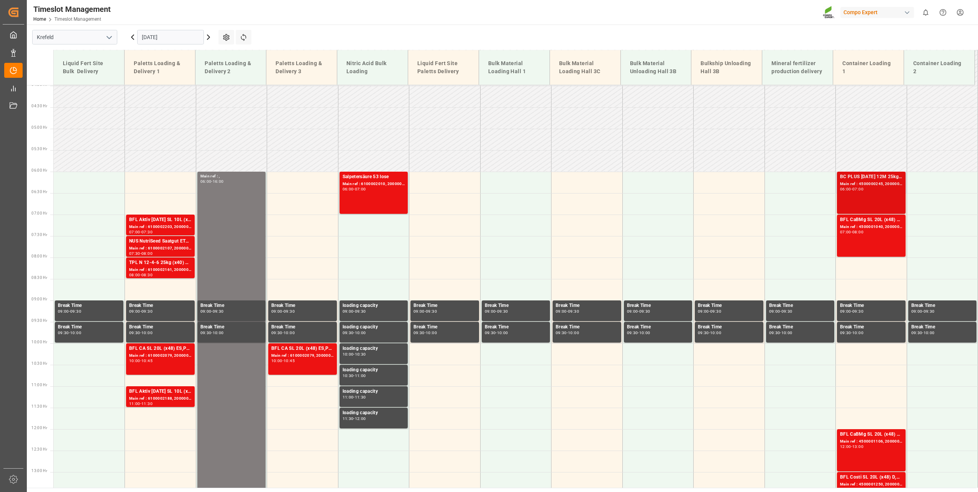  What do you see at coordinates (374, 177) in the screenshot?
I see `div: Salpetersäure 53 lose` at bounding box center [374, 177].